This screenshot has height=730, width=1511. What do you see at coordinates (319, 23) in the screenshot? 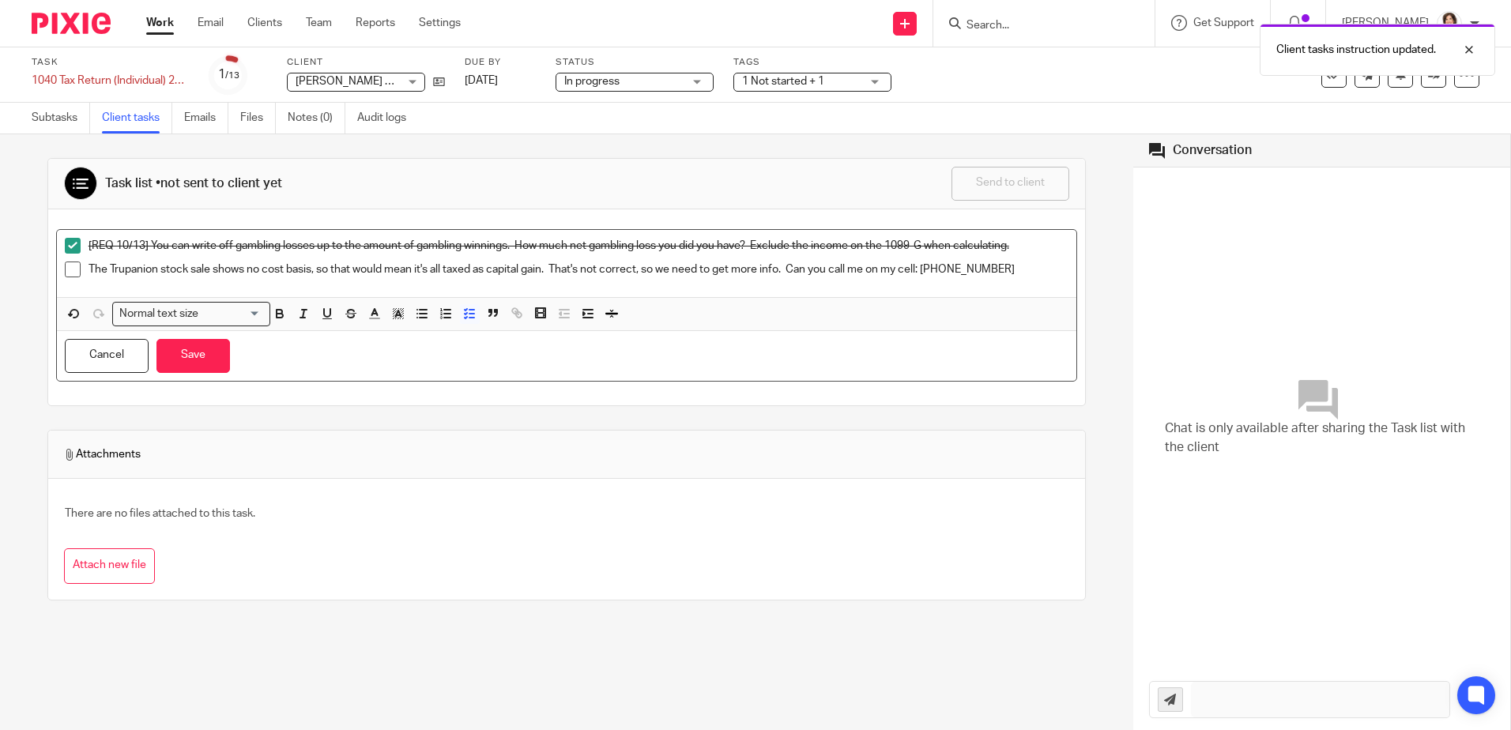
I see `a: Team` at bounding box center [319, 23].